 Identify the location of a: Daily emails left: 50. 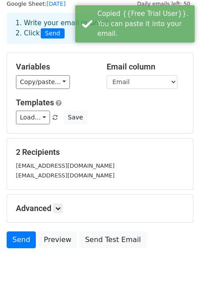
(164, 4).